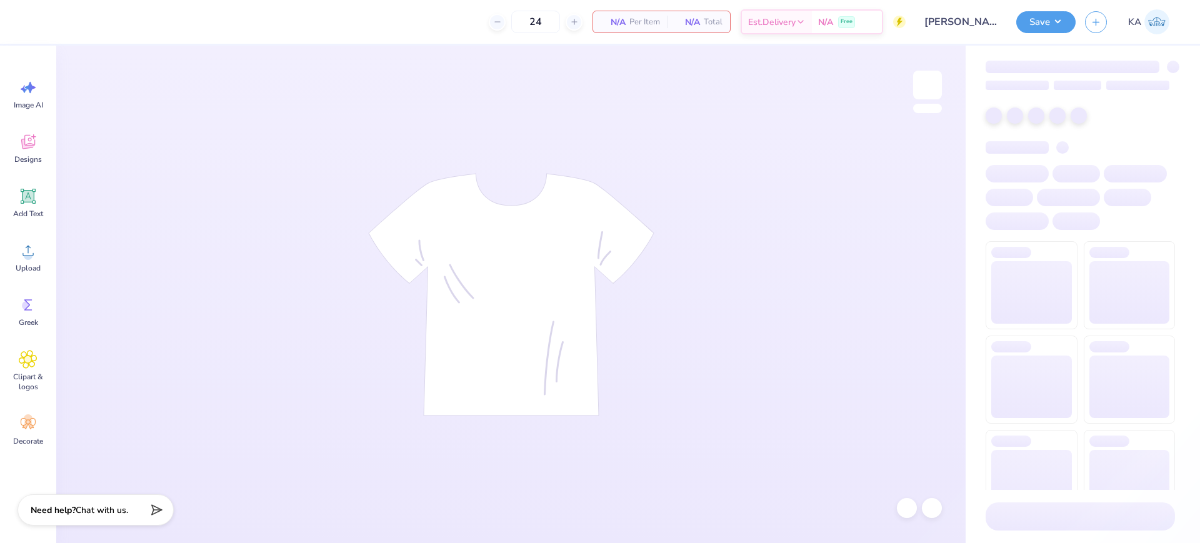  What do you see at coordinates (28, 159) in the screenshot?
I see `span: Designs` at bounding box center [28, 159].